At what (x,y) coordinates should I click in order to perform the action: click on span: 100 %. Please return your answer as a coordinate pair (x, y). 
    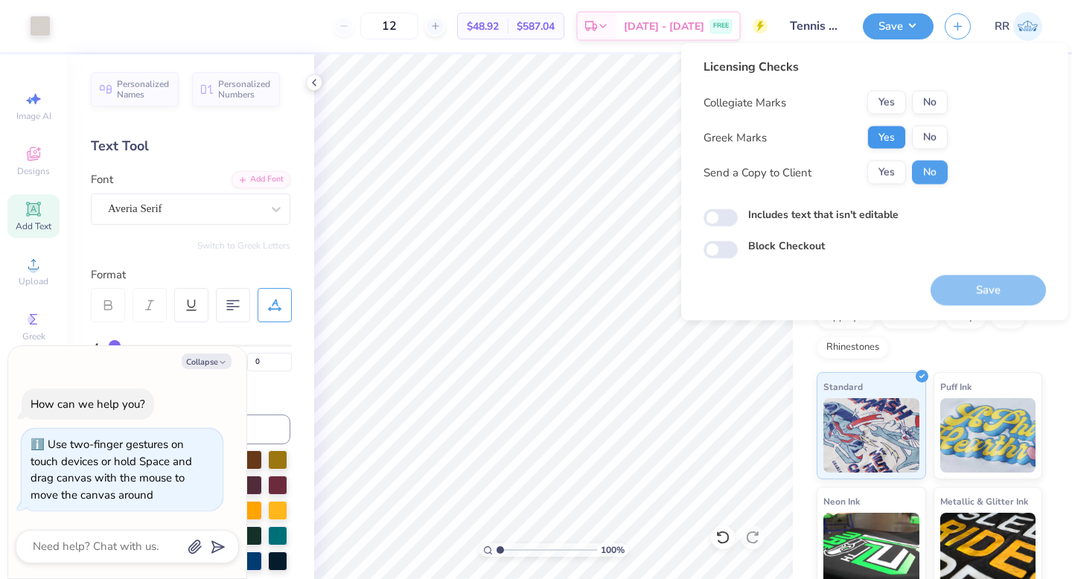
    Looking at the image, I should click on (612, 550).